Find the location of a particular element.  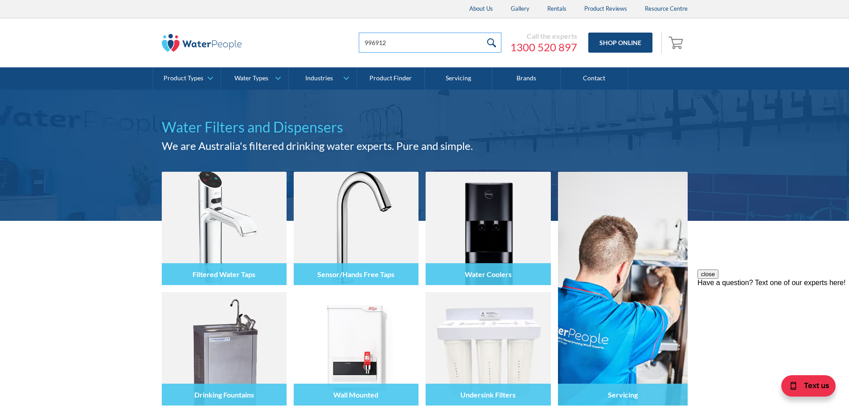

span: Text us is located at coordinates (57, 20).